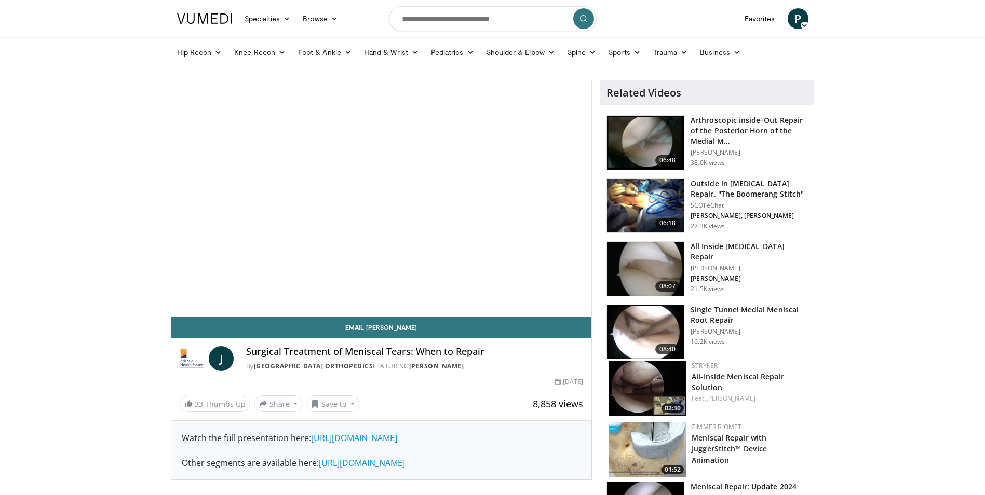 This screenshot has height=495, width=985. I want to click on a: J, so click(221, 359).